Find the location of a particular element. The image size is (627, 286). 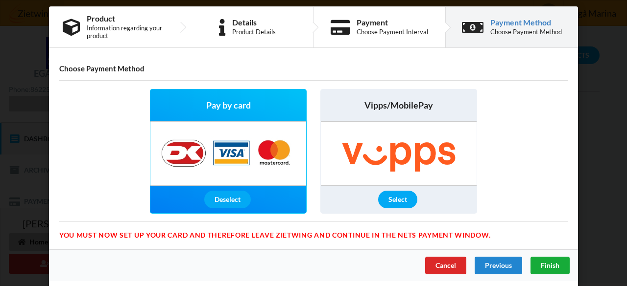

div: Details is located at coordinates (254, 23).